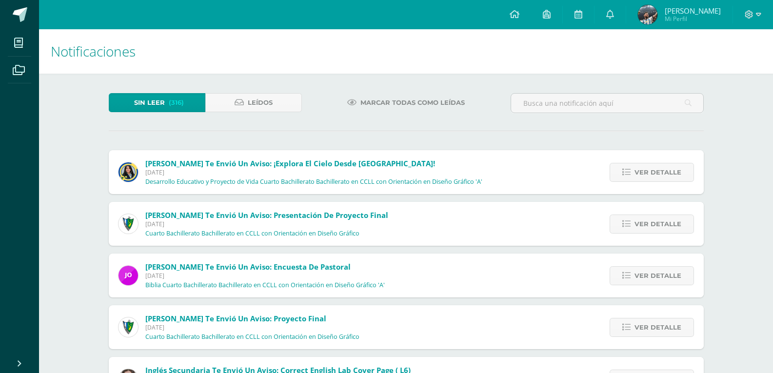  I want to click on img: 351adec5caf4b69f268ba34fe394f9e4.png, so click(647, 15).